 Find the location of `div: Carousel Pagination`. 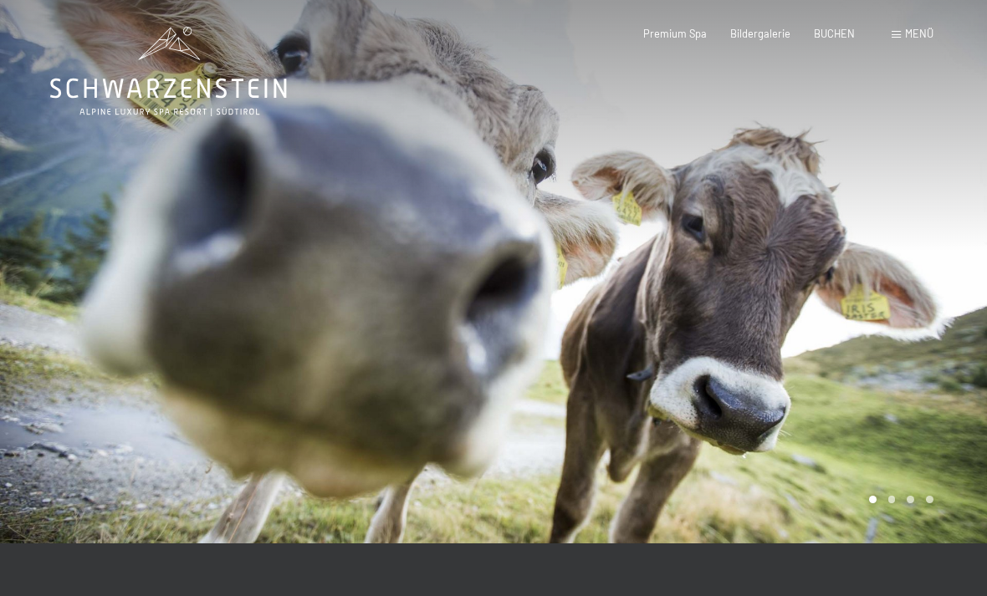

div: Carousel Pagination is located at coordinates (898, 499).